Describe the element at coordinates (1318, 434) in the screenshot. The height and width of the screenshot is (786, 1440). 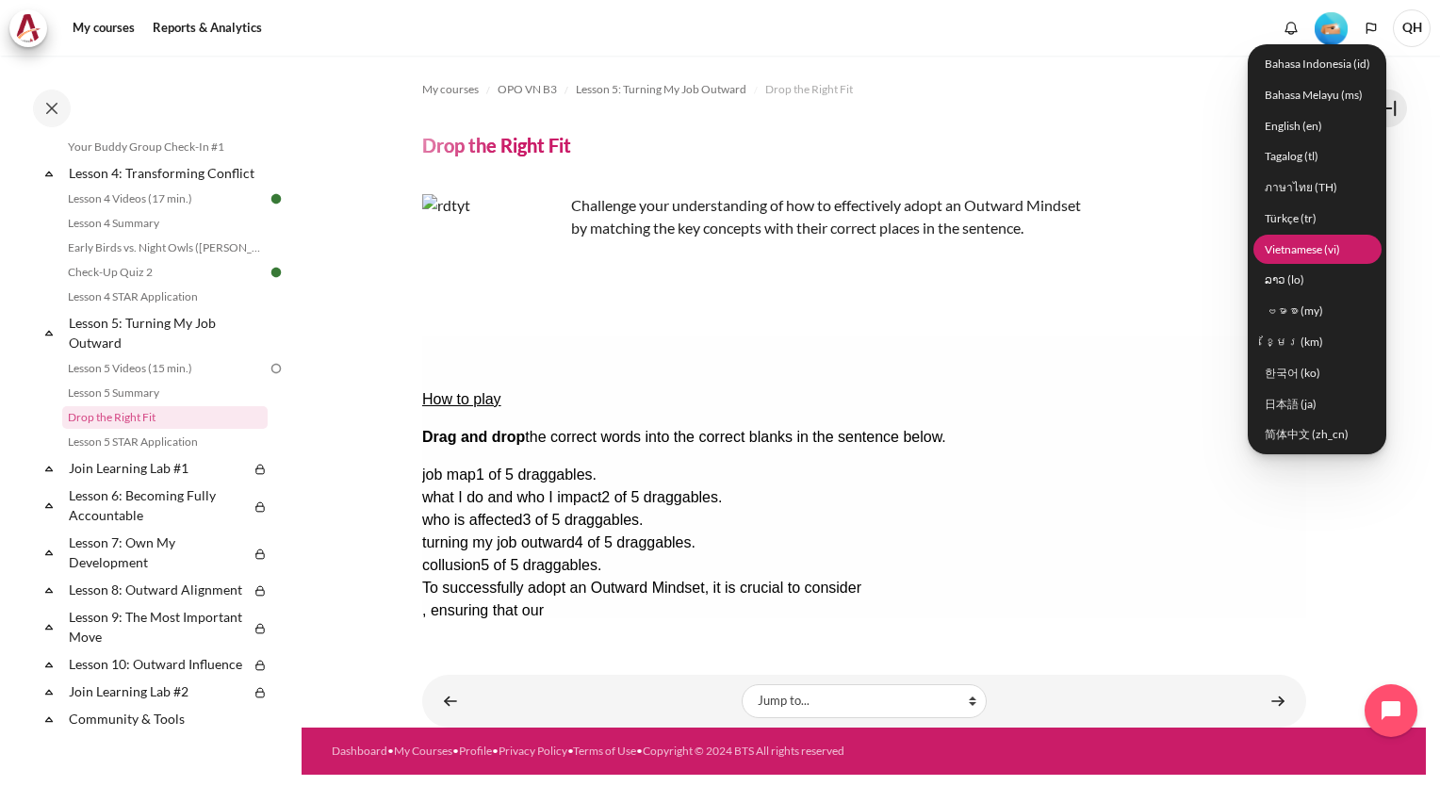
I see `a: 简体中文 ‎(zh_cn)‎` at that location.